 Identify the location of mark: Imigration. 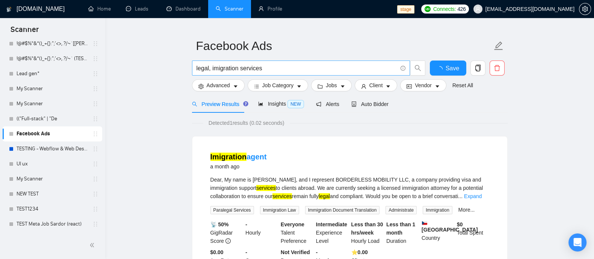
(229, 157).